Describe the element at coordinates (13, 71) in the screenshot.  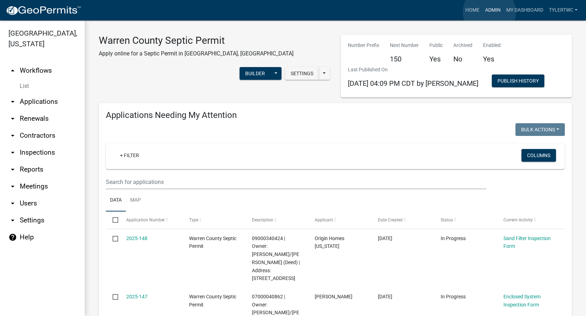
I see `i: arrow_drop_up` at that location.